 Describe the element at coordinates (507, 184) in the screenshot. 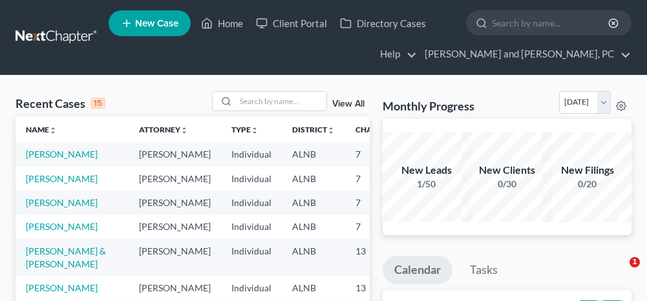

I see `div: 0/30` at that location.